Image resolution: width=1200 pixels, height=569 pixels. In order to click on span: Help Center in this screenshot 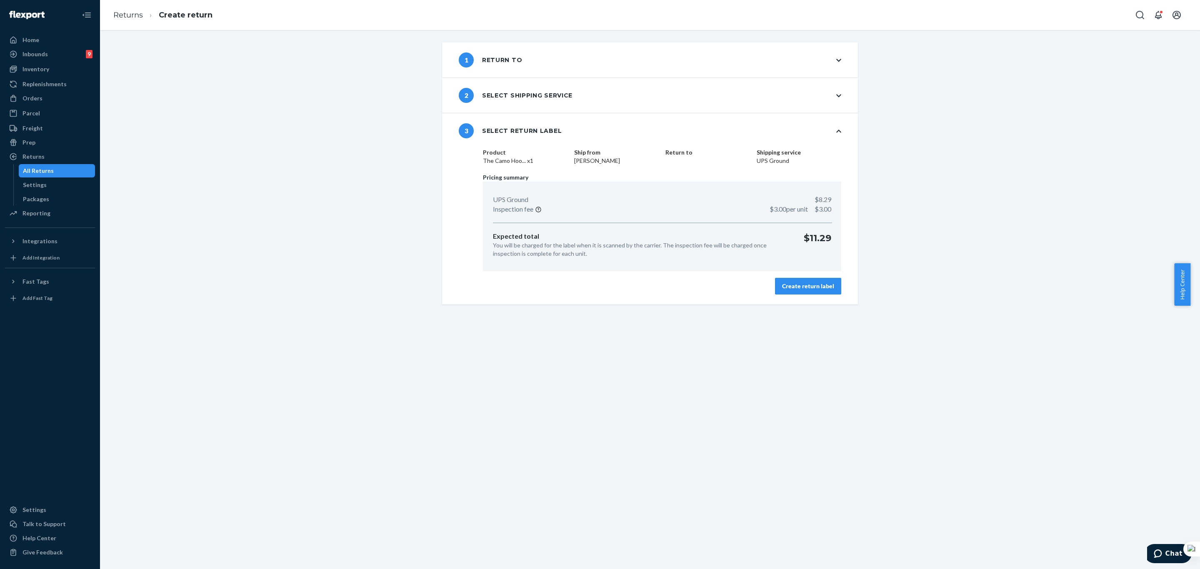, I will do `click(1182, 285)`.